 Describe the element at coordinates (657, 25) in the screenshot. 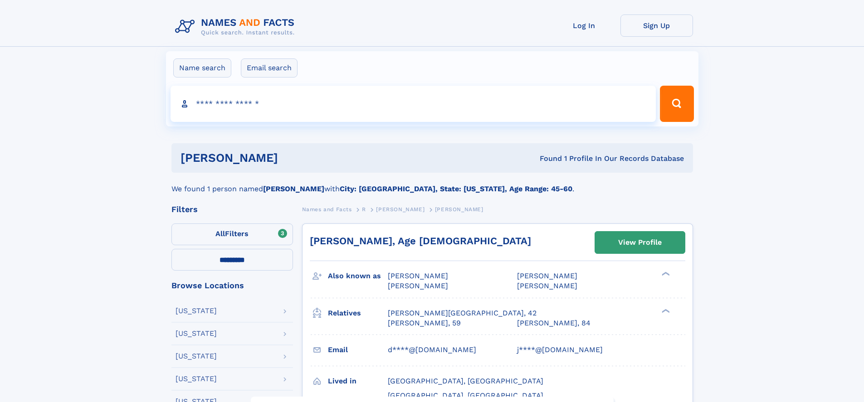

I see `a: Sign Up` at that location.